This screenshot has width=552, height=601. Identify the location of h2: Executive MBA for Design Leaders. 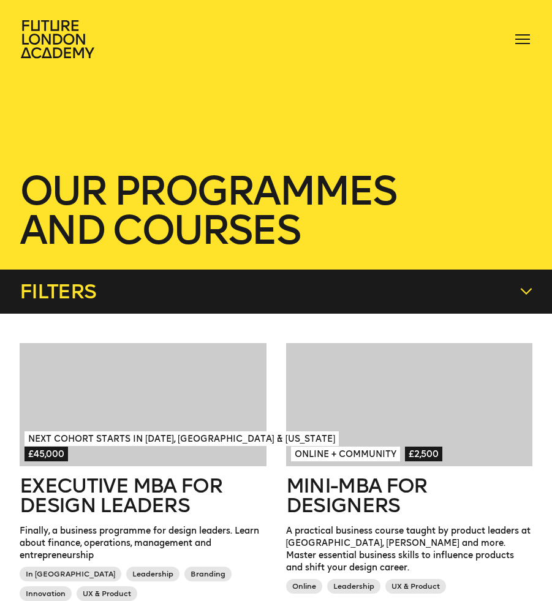
(143, 496).